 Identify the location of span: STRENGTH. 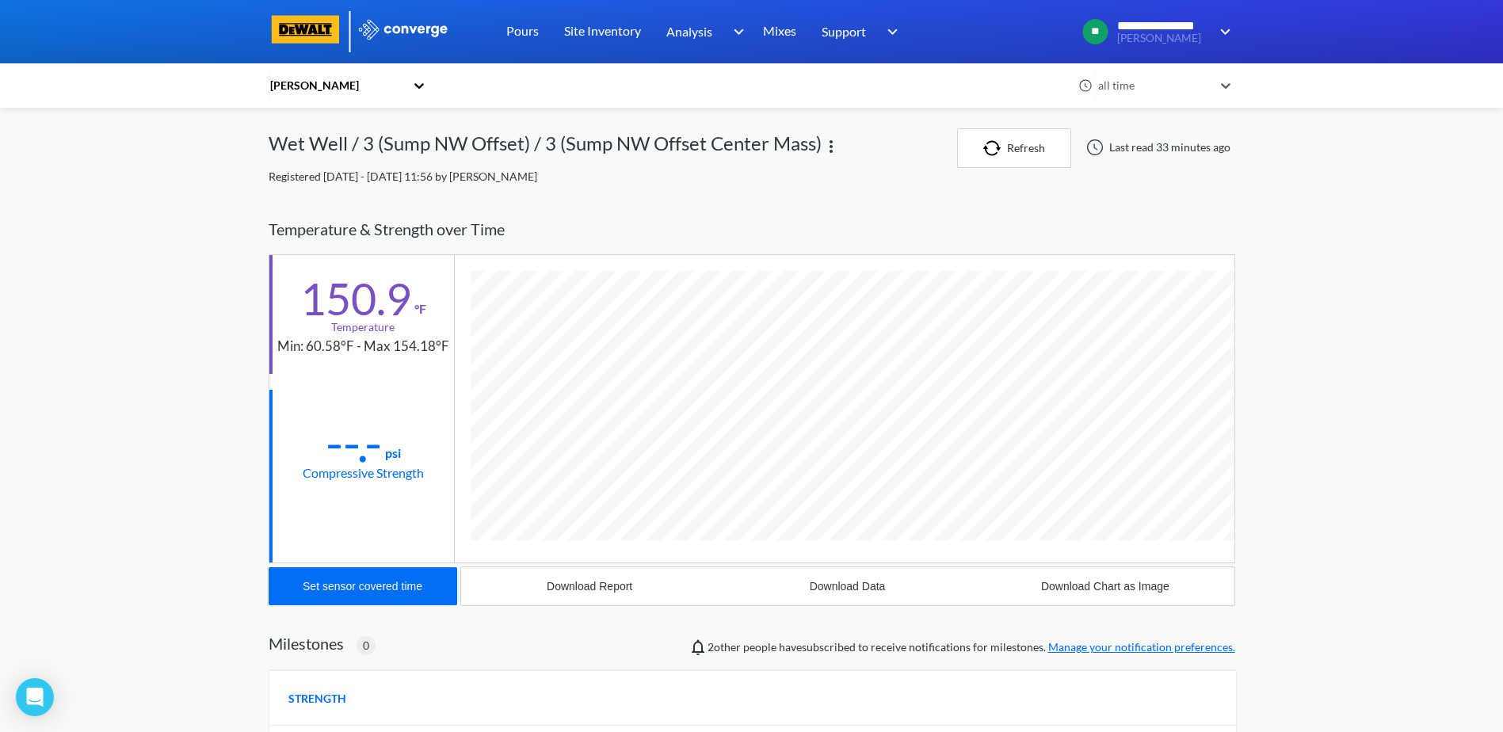
(317, 699).